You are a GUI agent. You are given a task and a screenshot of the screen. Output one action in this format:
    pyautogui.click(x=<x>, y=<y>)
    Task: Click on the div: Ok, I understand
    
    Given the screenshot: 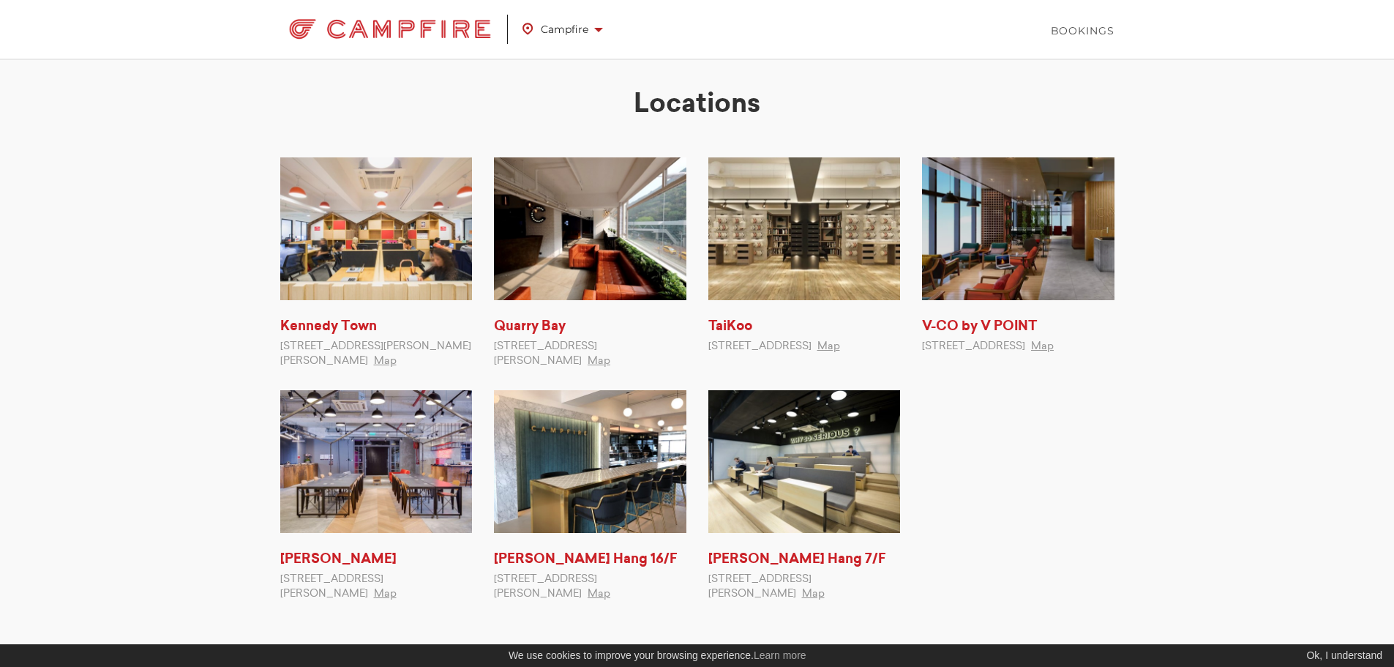 What is the action you would take?
    pyautogui.click(x=1342, y=655)
    